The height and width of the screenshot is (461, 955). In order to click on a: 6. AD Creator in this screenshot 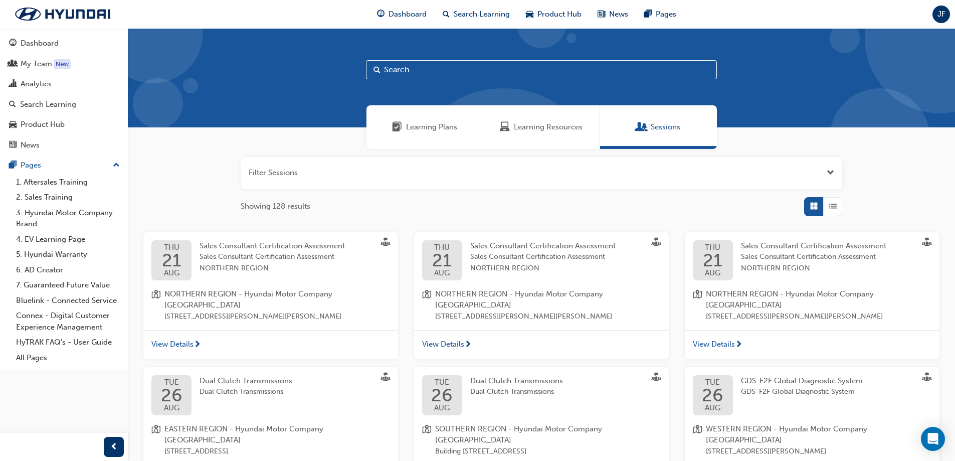, I will do `click(68, 270)`.